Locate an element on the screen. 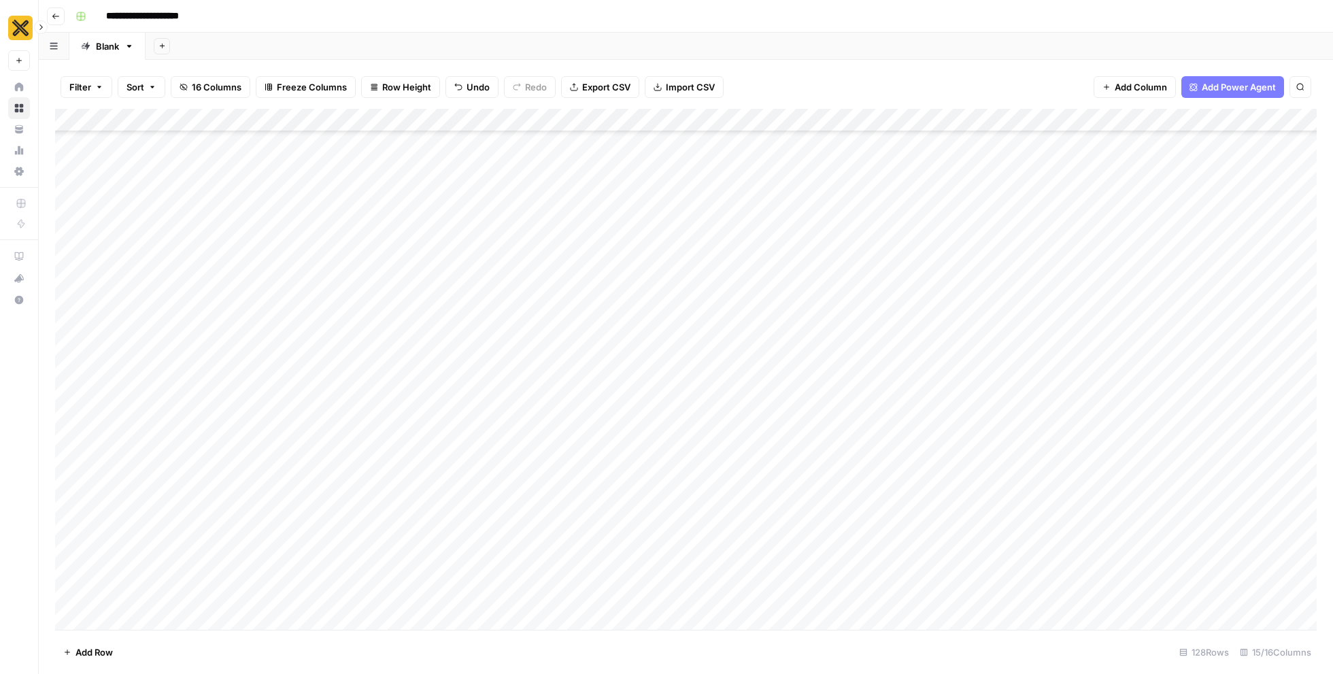 This screenshot has height=674, width=1333. a: Blank is located at coordinates (107, 46).